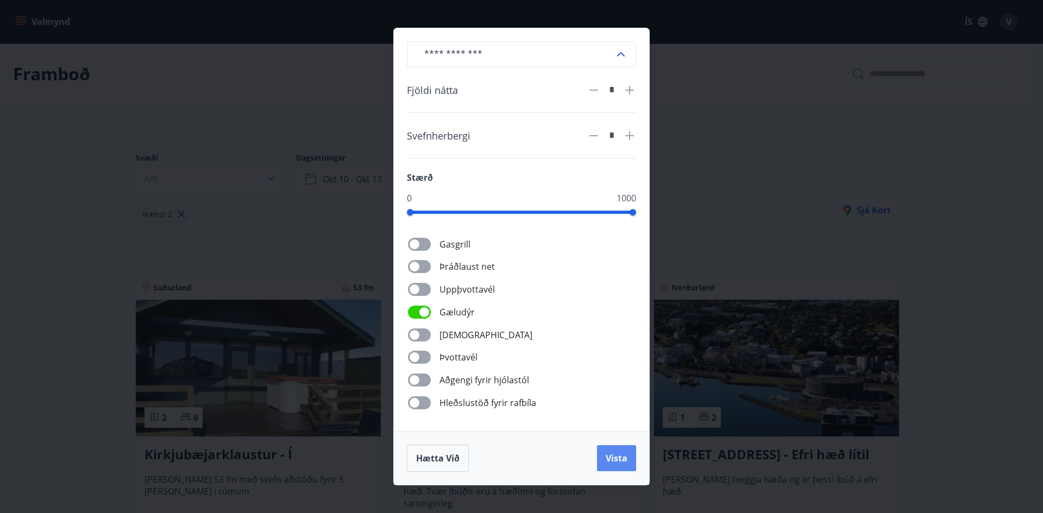 The image size is (1043, 513). What do you see at coordinates (488, 403) in the screenshot?
I see `span: Hleðslustöð fyrir rafbíla` at bounding box center [488, 403].